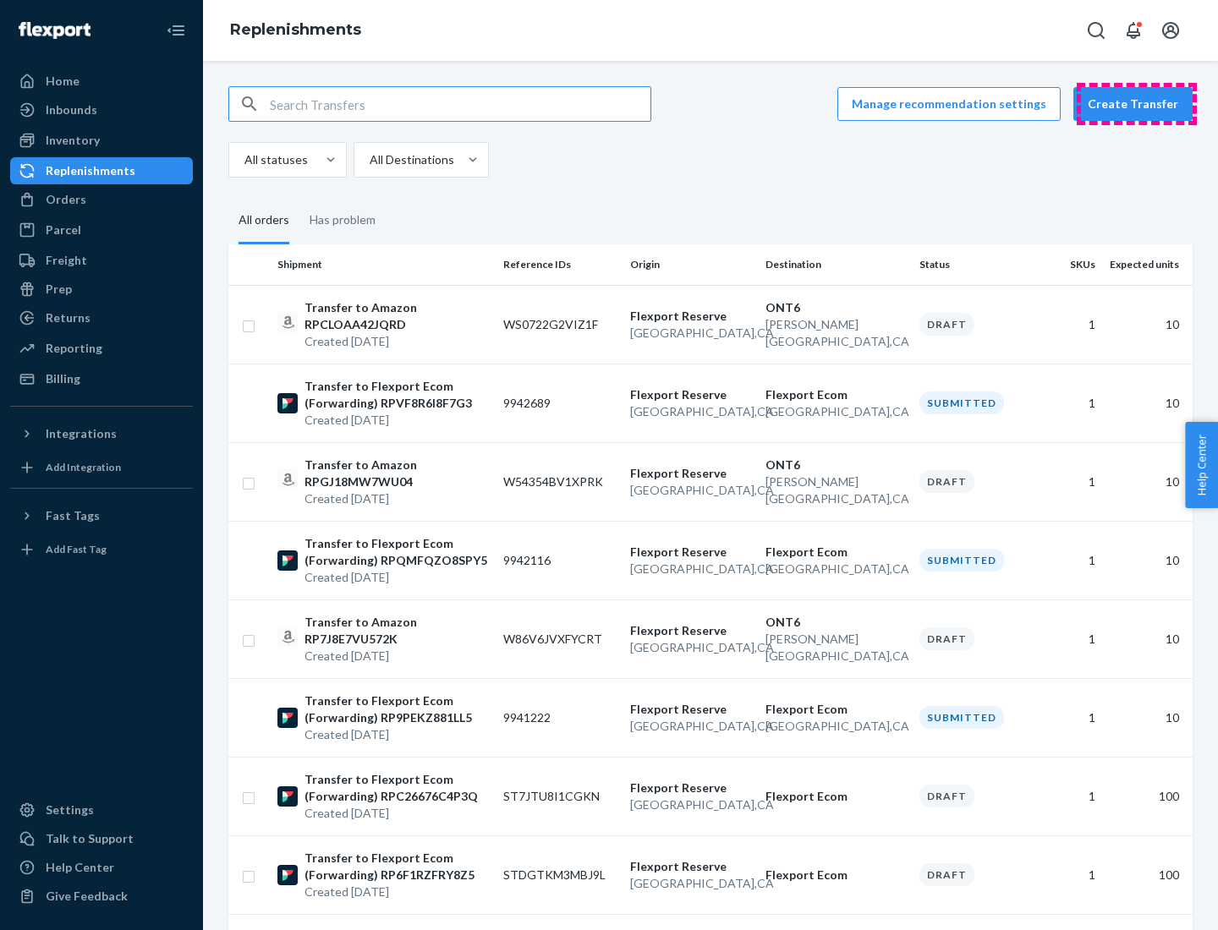 This screenshot has width=1218, height=930. What do you see at coordinates (397, 867) in the screenshot?
I see `p: Transfer to Flexport Ecom (Forwarding) RP6F1RZFRY8Z5` at bounding box center [397, 867].